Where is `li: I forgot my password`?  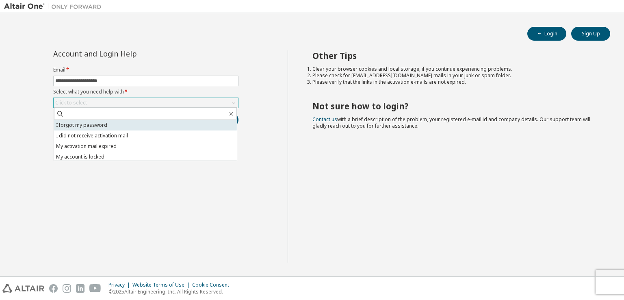 li: I forgot my password is located at coordinates (145, 125).